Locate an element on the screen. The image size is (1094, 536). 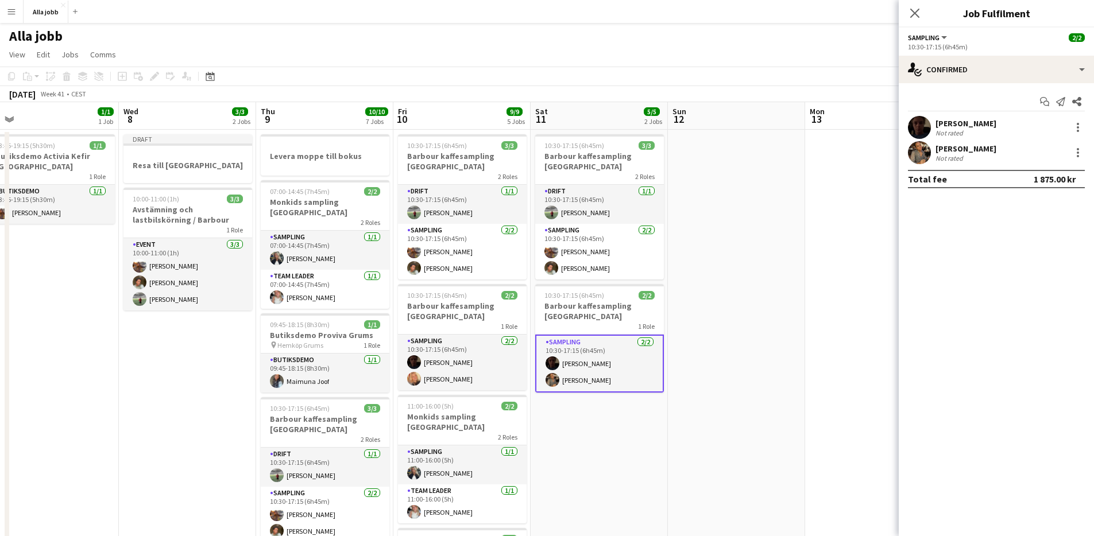
span: 11 is located at coordinates (540, 119).